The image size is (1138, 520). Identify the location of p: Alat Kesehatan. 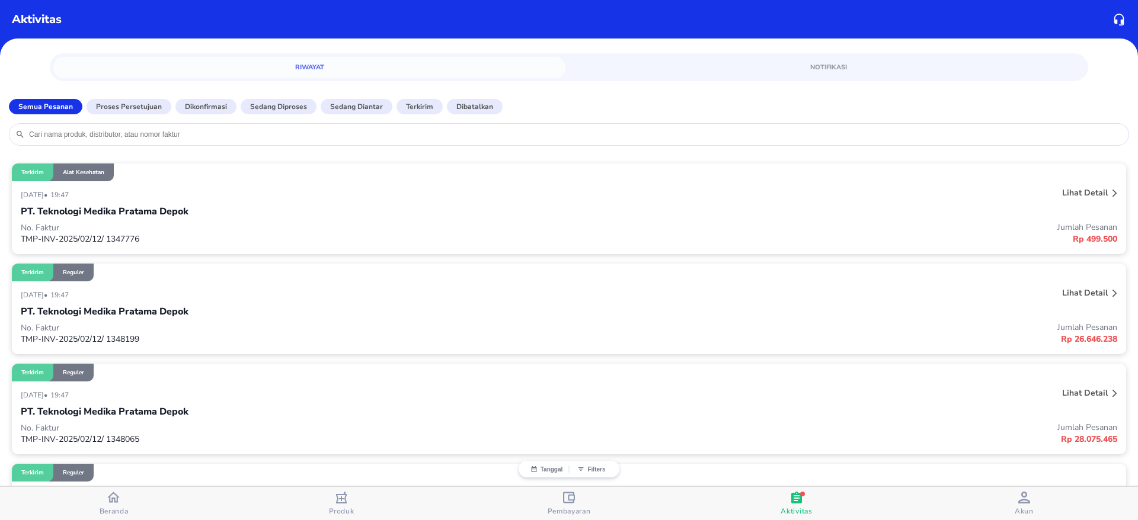
(84, 173).